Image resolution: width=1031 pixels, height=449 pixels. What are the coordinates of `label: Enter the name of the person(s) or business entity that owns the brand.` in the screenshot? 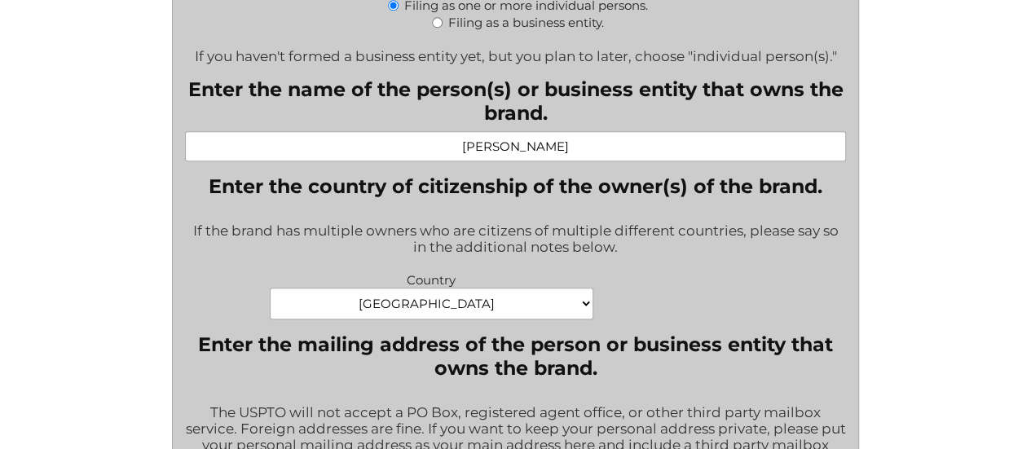 It's located at (515, 101).